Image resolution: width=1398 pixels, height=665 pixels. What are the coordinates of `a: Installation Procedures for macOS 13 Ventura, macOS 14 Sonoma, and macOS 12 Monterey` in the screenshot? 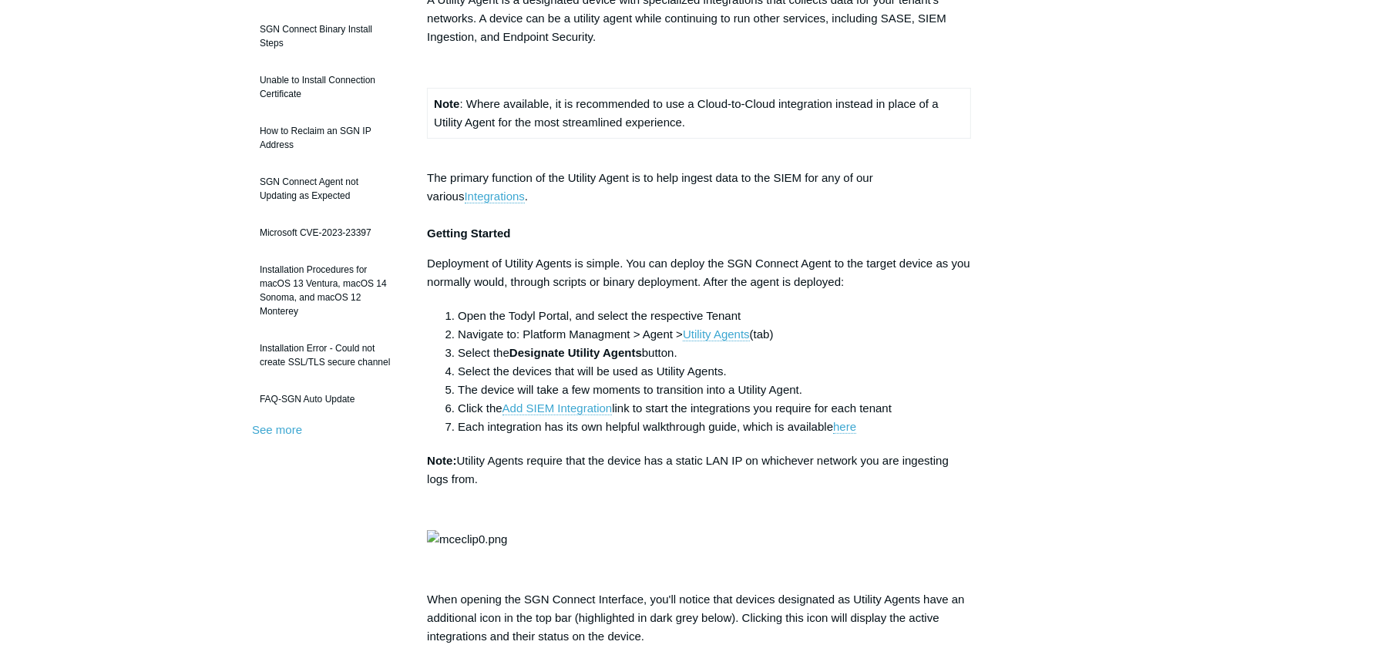 It's located at (328, 291).